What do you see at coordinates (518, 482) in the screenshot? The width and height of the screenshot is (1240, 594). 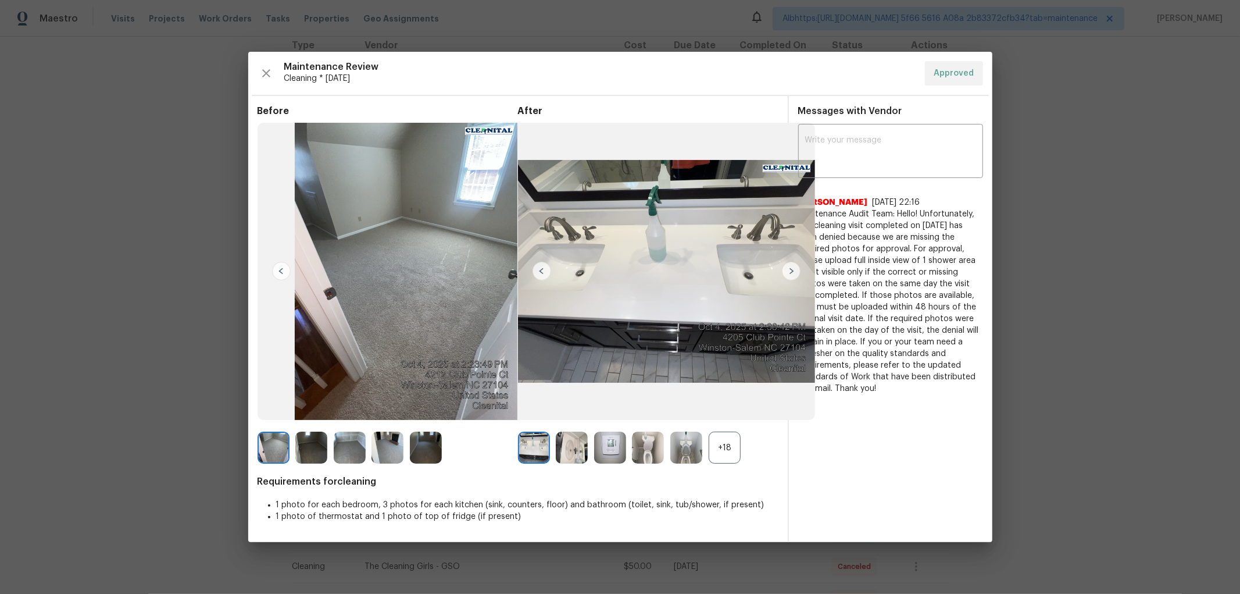 I see `span: Requirements for cleaning` at bounding box center [518, 482].